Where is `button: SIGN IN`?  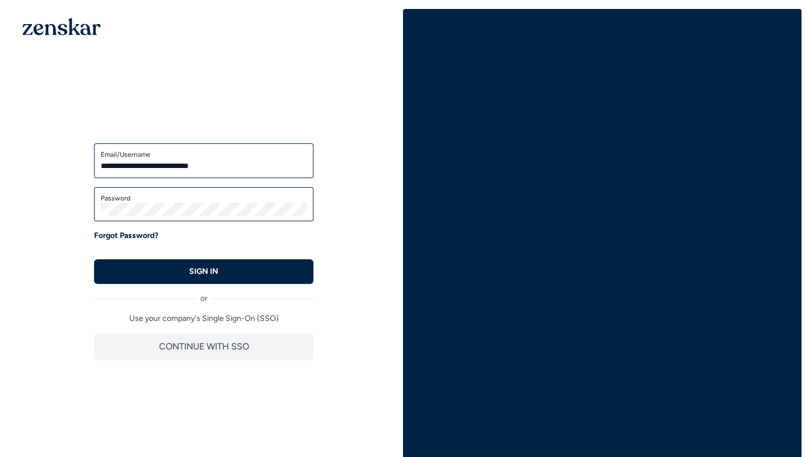 button: SIGN IN is located at coordinates (204, 272).